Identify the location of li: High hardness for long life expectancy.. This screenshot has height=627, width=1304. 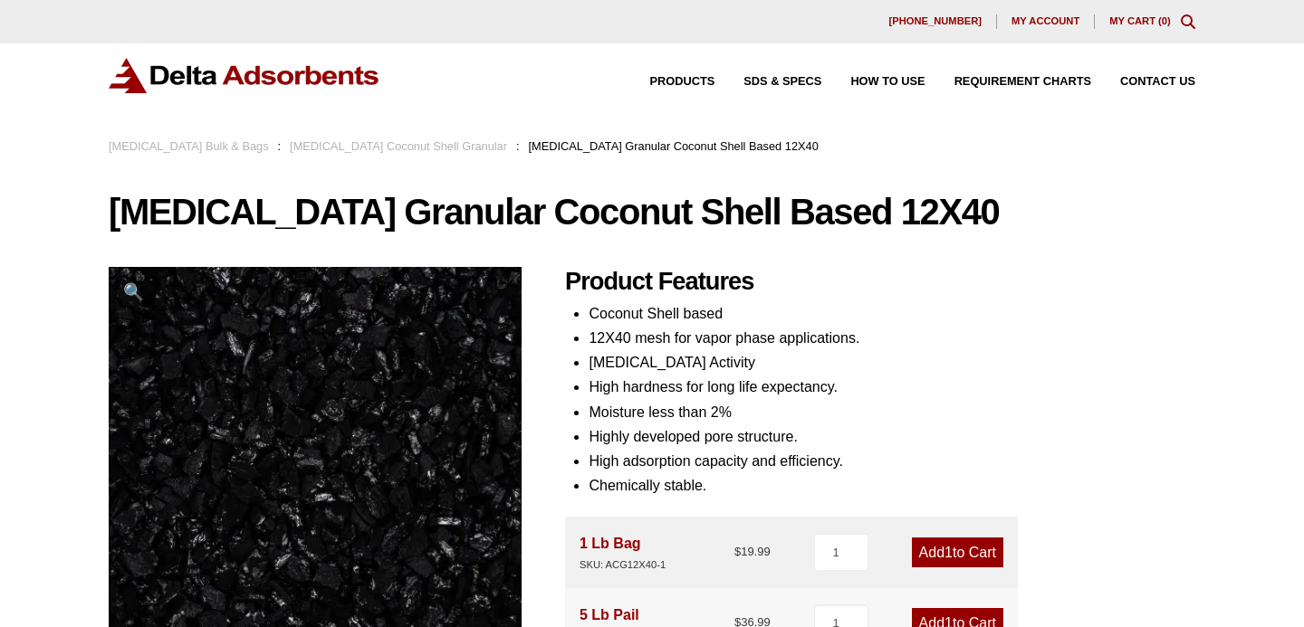
(892, 387).